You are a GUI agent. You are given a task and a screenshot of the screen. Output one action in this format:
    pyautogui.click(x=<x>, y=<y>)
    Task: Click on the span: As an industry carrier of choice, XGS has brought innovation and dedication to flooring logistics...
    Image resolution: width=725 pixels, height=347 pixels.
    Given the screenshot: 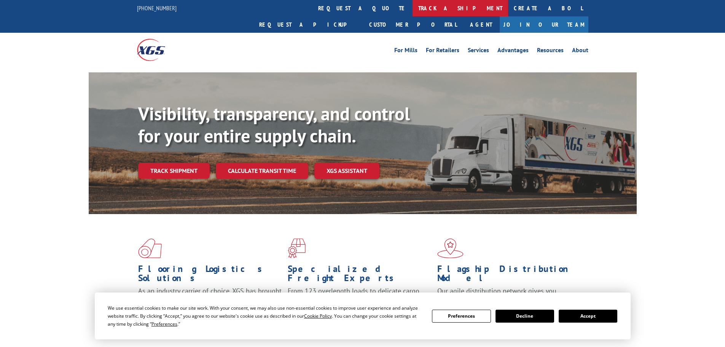 What is the action you would take?
    pyautogui.click(x=210, y=300)
    